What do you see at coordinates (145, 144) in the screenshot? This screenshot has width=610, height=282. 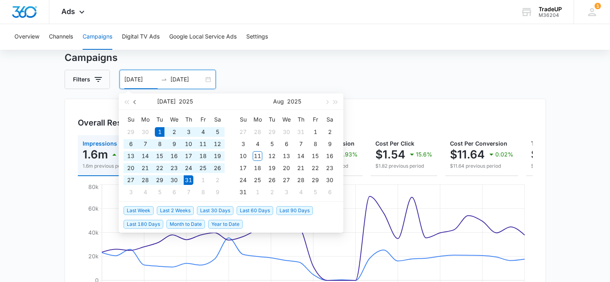 I see `td: 2025-07-07` at bounding box center [145, 144].